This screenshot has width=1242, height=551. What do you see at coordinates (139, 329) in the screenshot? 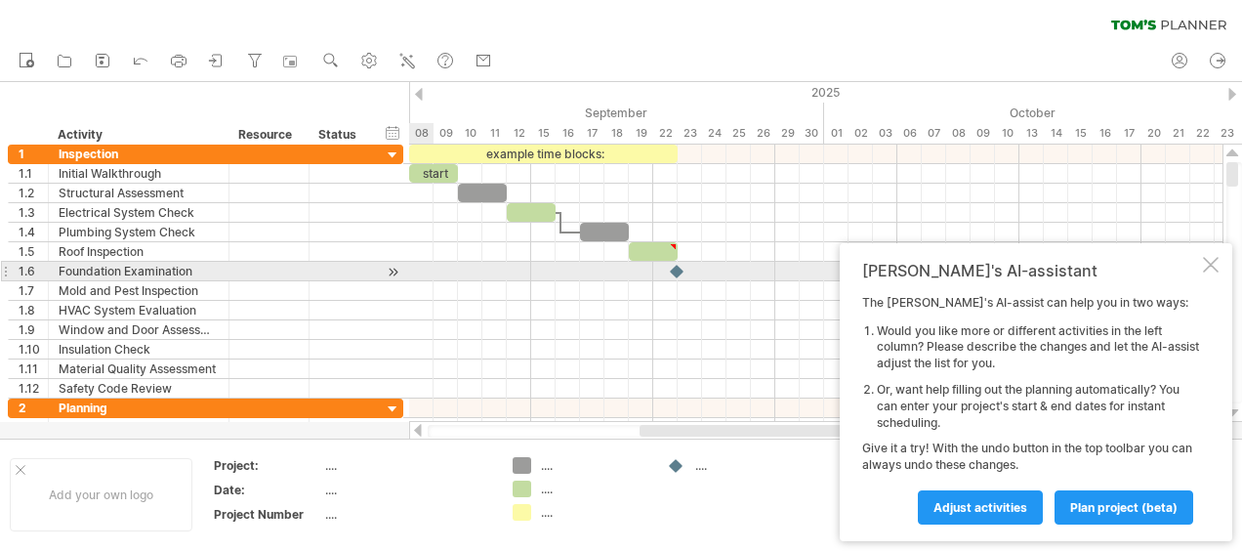
I see `div: Window and Door Assessment` at bounding box center [139, 329].